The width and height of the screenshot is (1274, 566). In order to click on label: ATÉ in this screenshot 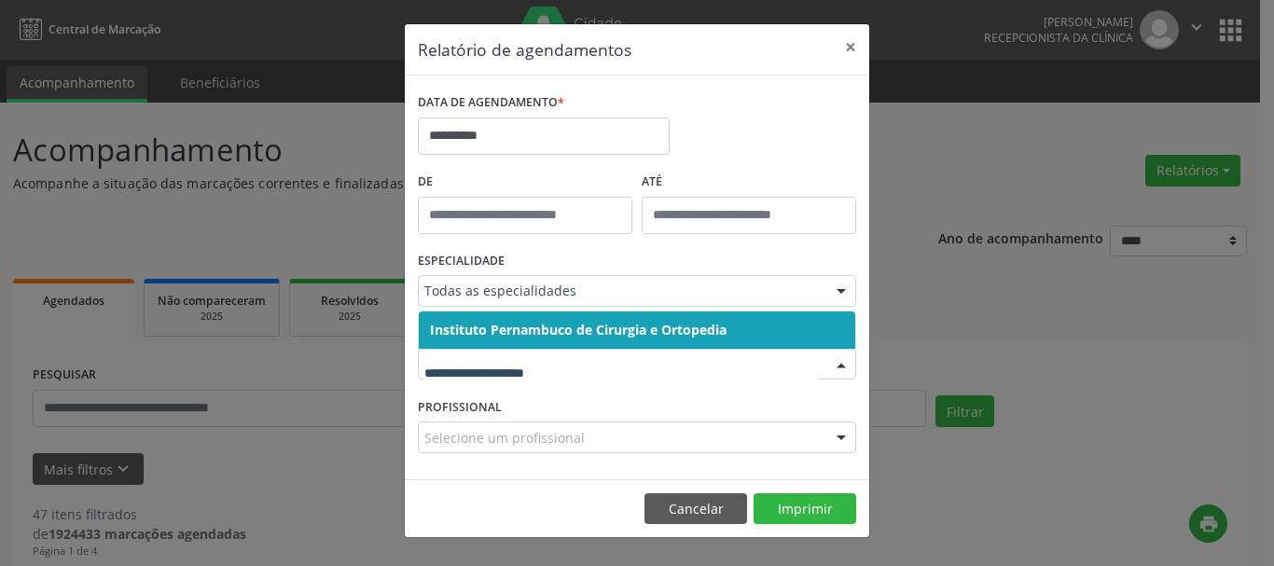, I will do `click(749, 182)`.